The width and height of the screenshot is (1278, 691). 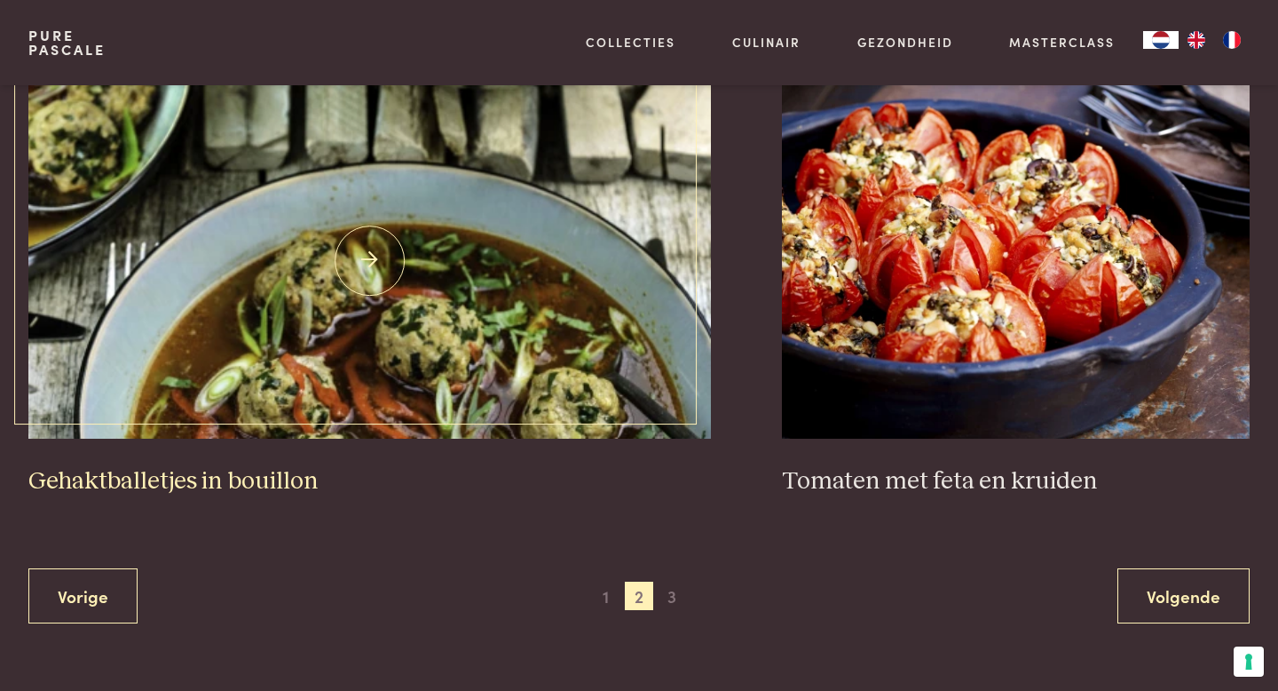 What do you see at coordinates (1249, 661) in the screenshot?
I see `button: Uw voorkeuren voor toestemming voor trackingtechnologieën` at bounding box center [1249, 661].